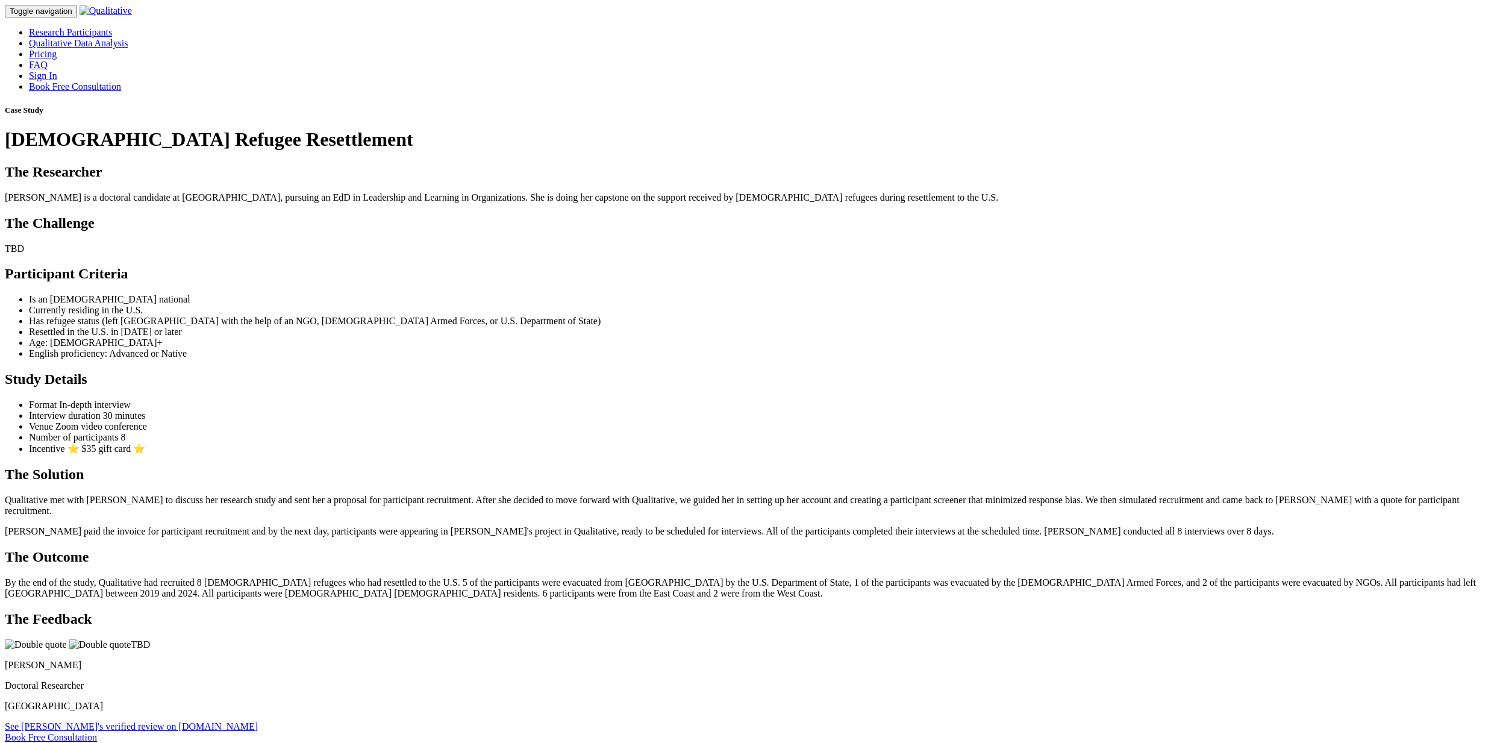  I want to click on h2: Study Details, so click(748, 379).